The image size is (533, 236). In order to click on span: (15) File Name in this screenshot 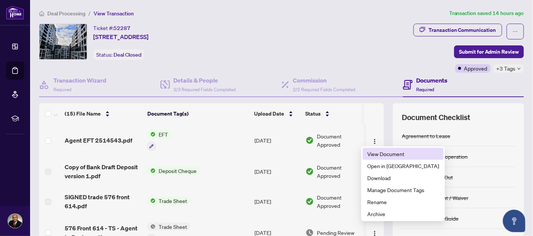, I will do `click(83, 114)`.